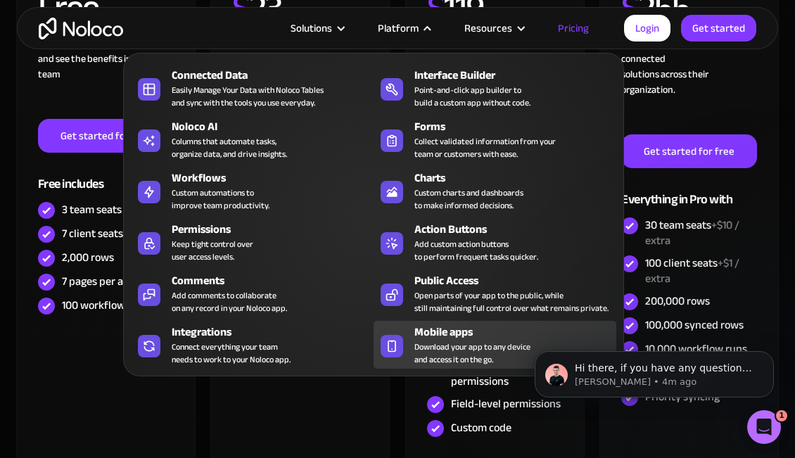  Describe the element at coordinates (782, 416) in the screenshot. I see `span: 1` at that location.